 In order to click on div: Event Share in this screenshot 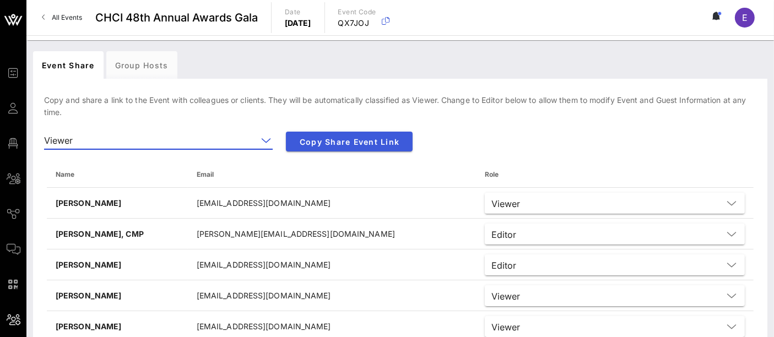, I will do `click(68, 65)`.